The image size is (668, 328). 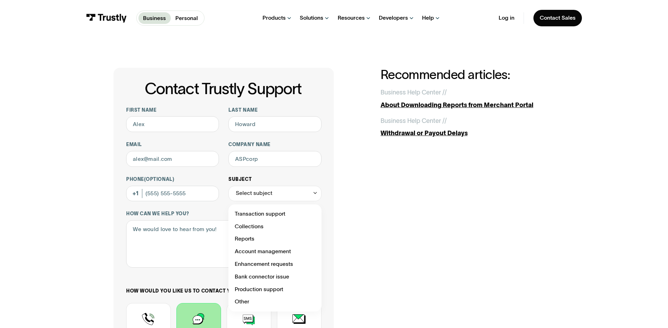 I want to click on a: Log in, so click(x=507, y=18).